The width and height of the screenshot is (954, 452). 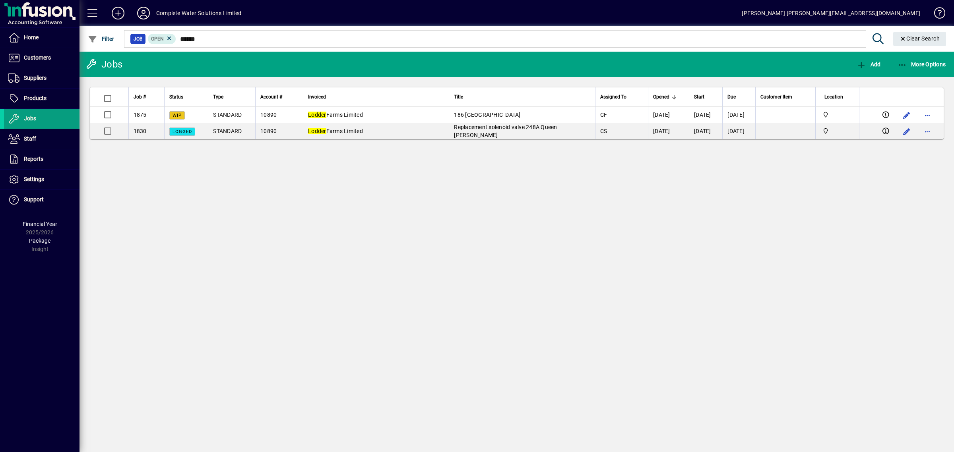 I want to click on button: More Options, so click(x=922, y=64).